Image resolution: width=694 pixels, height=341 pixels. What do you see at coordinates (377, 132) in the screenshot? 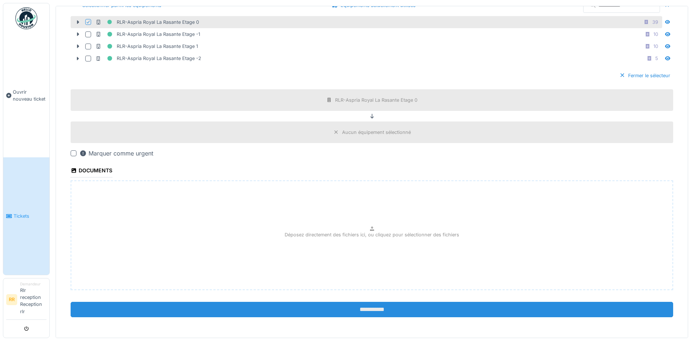
I see `div: Aucun équipement sélectionné` at bounding box center [377, 132].